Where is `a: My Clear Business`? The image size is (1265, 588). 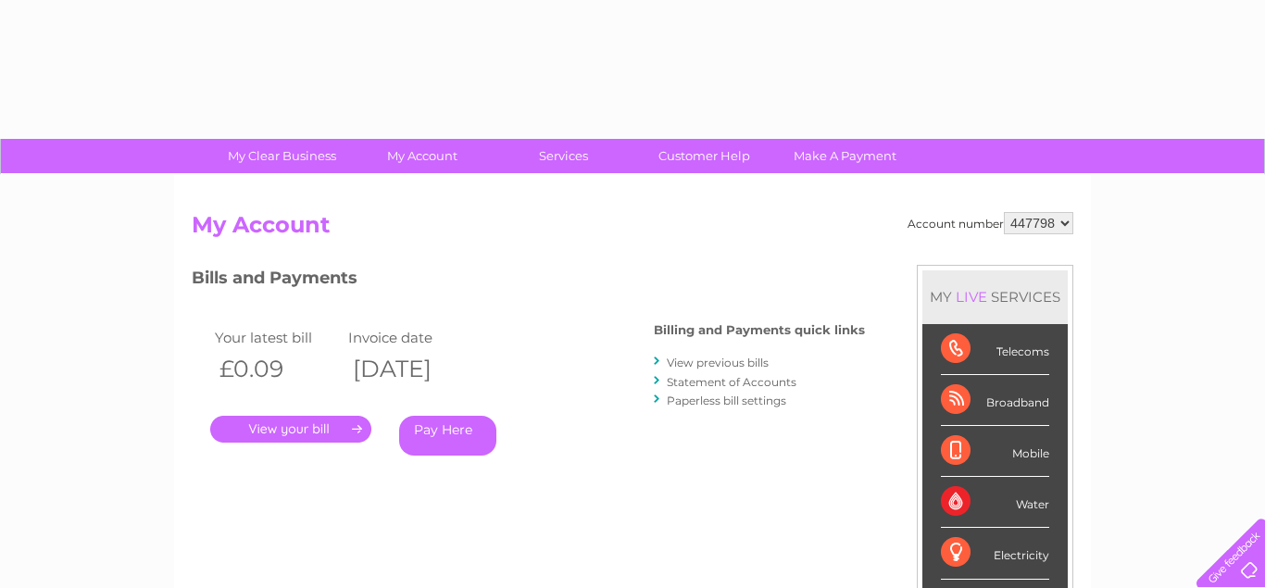
a: My Clear Business is located at coordinates (282, 156).